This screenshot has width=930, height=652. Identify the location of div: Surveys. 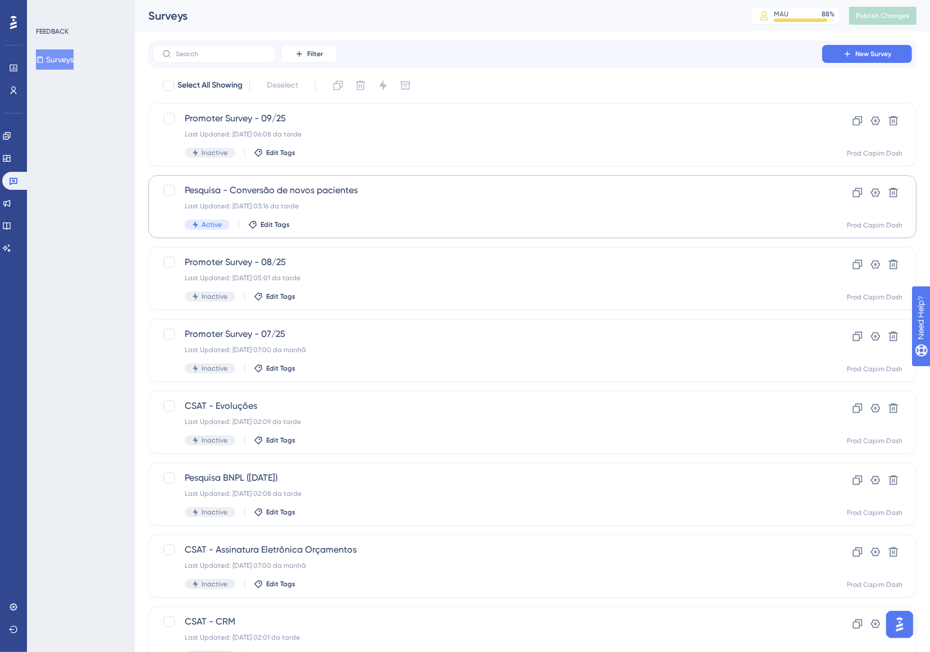
(435, 16).